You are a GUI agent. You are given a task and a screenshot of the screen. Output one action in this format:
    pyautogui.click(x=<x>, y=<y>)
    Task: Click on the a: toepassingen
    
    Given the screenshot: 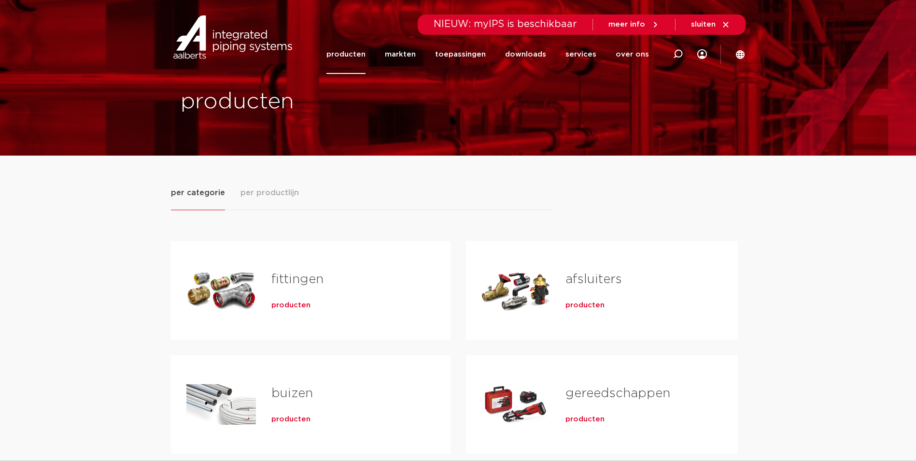 What is the action you would take?
    pyautogui.click(x=460, y=54)
    